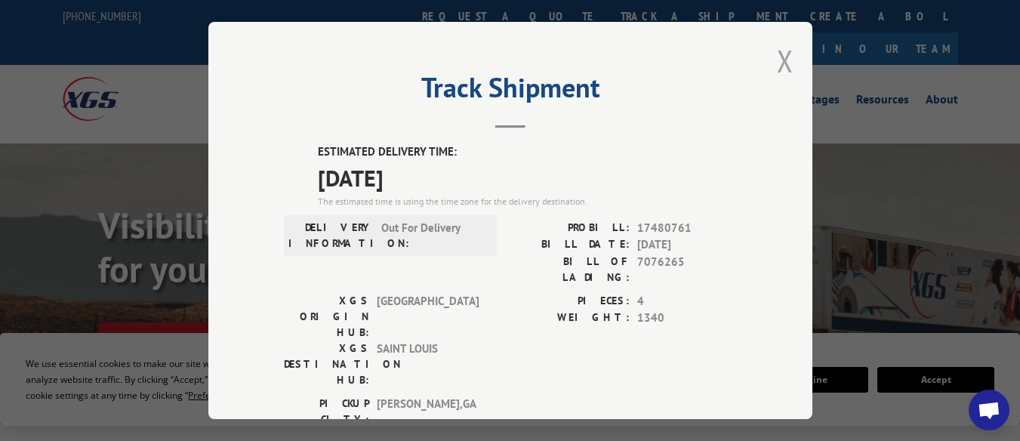  What do you see at coordinates (331, 235) in the screenshot?
I see `label: DELIVERY INFORMATION:` at bounding box center [331, 235].